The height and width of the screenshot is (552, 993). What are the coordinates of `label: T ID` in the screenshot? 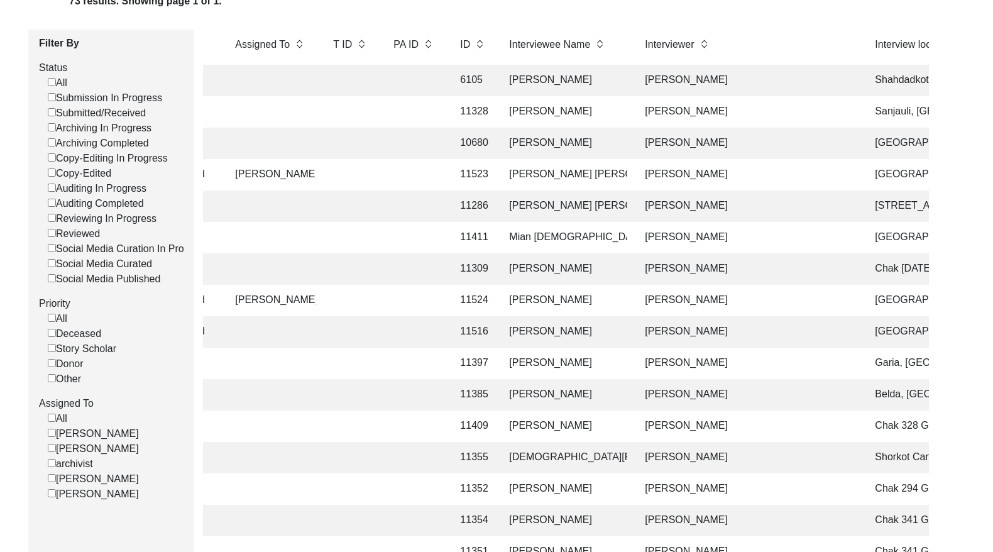 It's located at (343, 45).